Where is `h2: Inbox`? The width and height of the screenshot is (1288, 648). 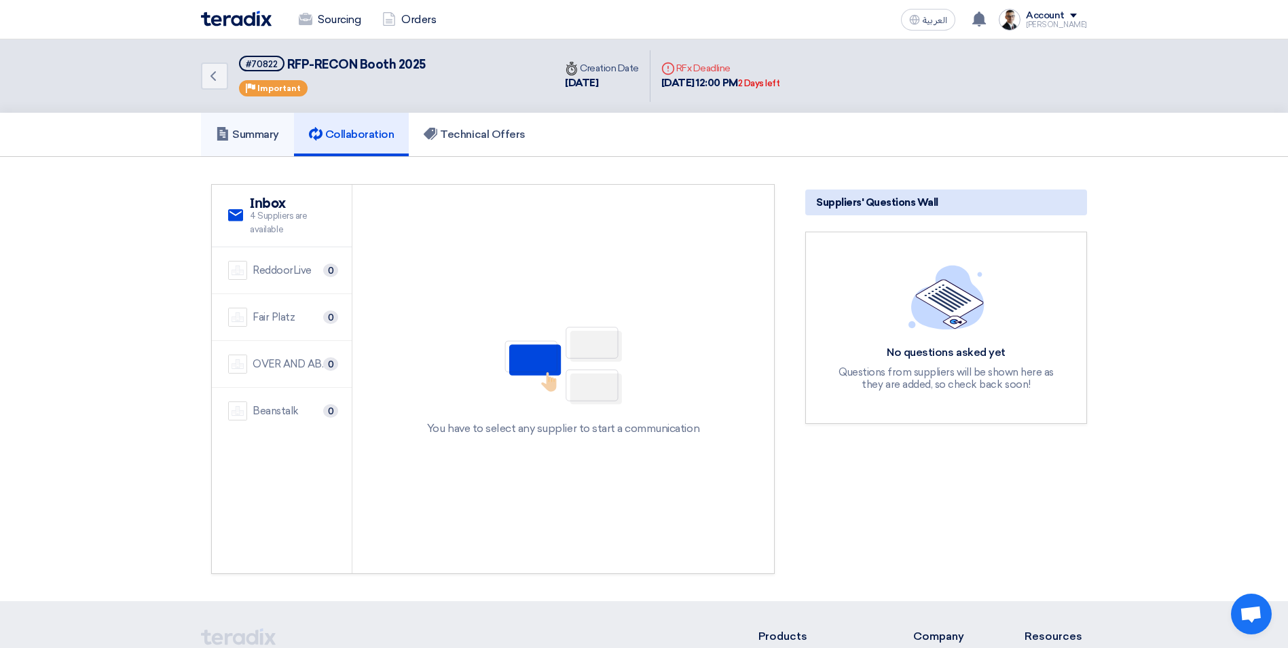 h2: Inbox is located at coordinates (293, 204).